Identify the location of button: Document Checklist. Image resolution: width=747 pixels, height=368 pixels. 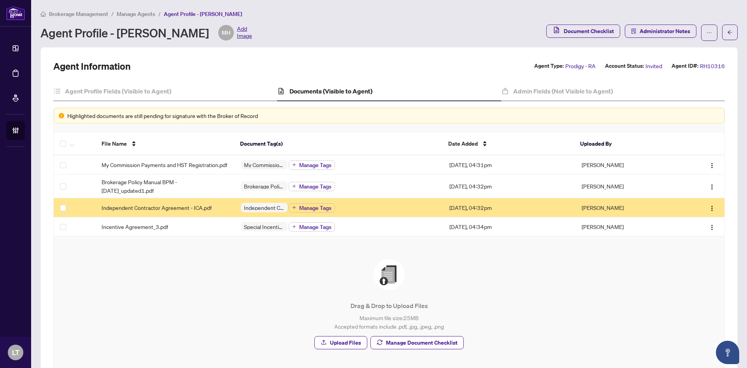
(583, 31).